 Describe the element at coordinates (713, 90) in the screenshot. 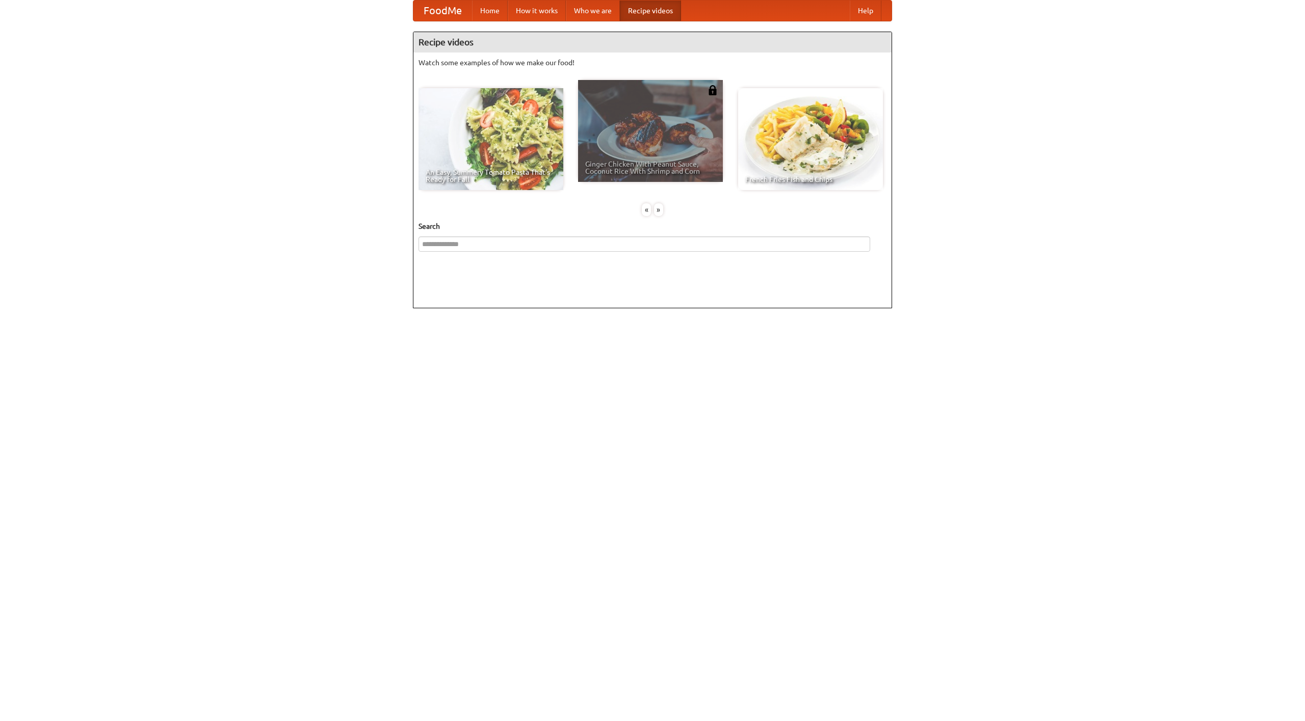

I see `img: 483408.png` at that location.